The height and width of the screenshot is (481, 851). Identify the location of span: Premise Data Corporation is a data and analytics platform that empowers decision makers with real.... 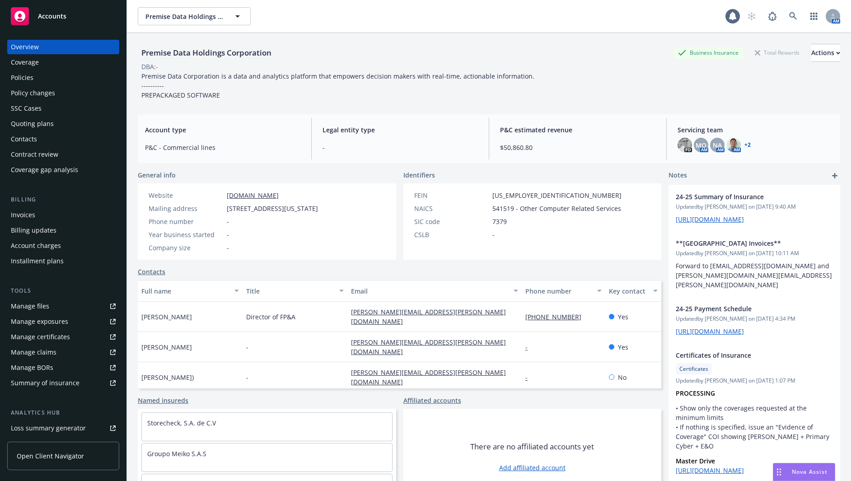
(338, 85).